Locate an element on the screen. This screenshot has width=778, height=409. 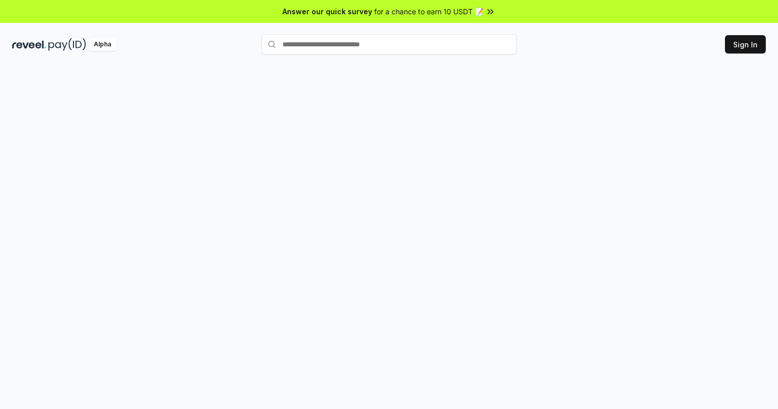
span: for a chance to earn 10 USDT 📝 is located at coordinates (429, 11).